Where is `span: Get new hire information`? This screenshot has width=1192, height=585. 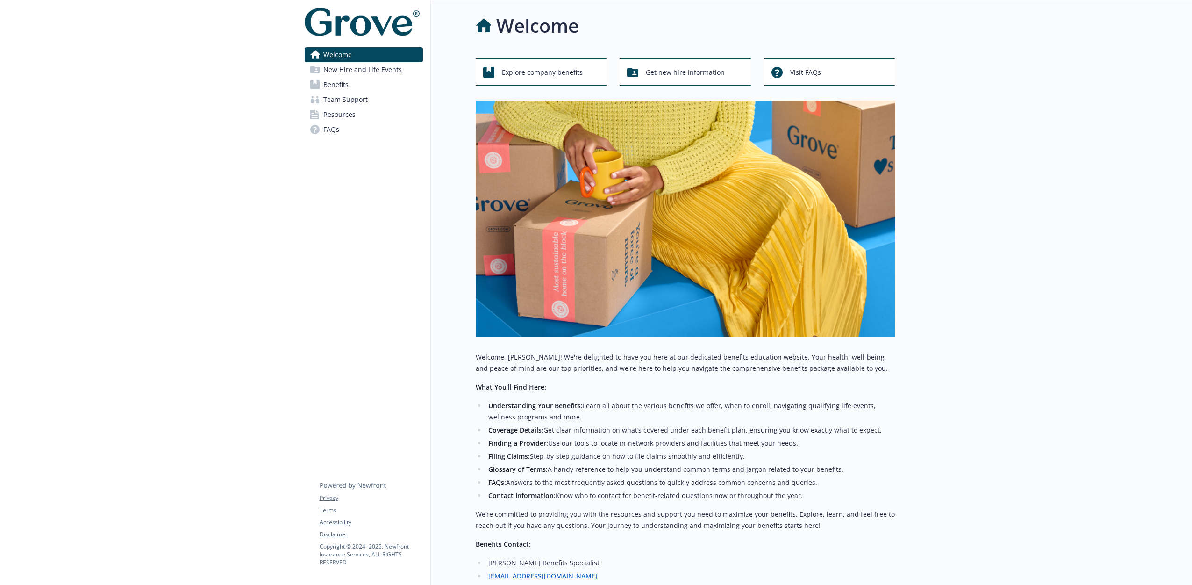
span: Get new hire information is located at coordinates (685, 72).